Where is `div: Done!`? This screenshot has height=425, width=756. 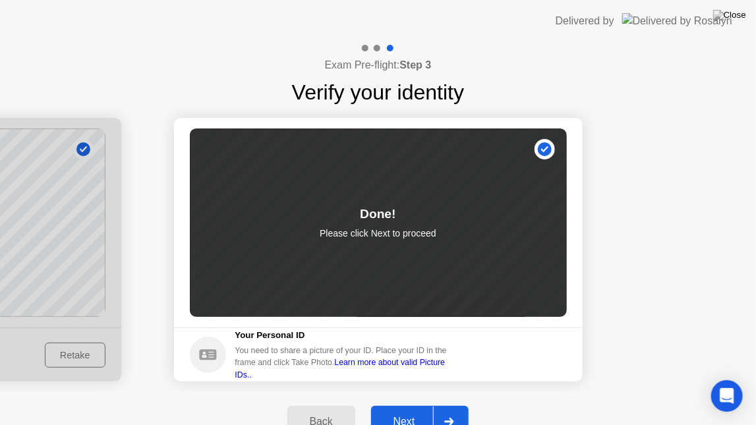
div: Done! is located at coordinates (377, 214).